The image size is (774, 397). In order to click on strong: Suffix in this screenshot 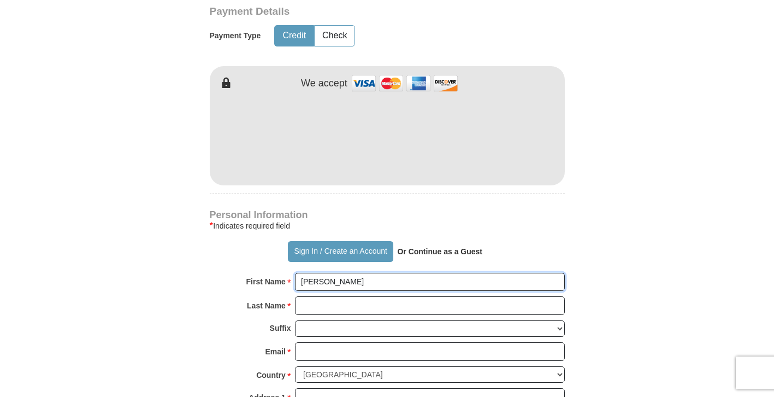, I will do `click(280, 328)`.